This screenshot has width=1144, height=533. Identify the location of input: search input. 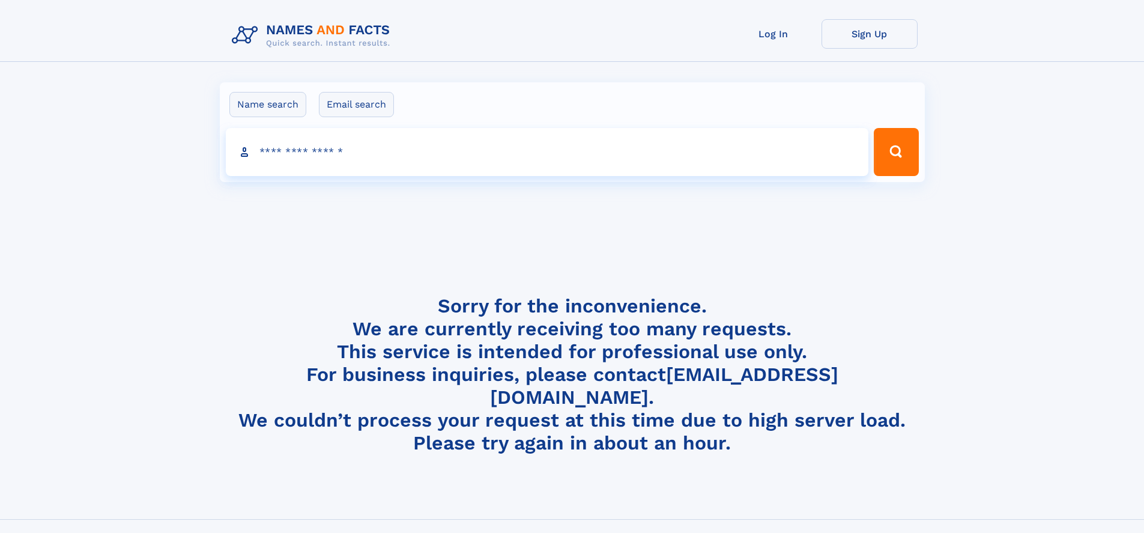
(547, 152).